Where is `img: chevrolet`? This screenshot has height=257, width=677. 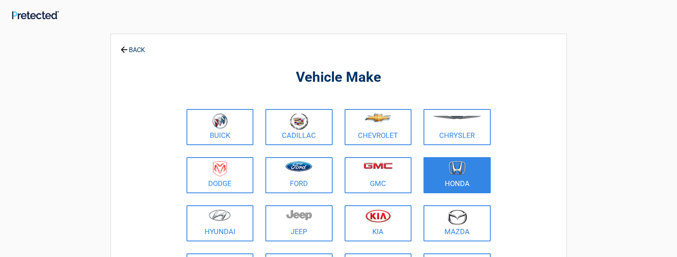 img: chevrolet is located at coordinates (378, 118).